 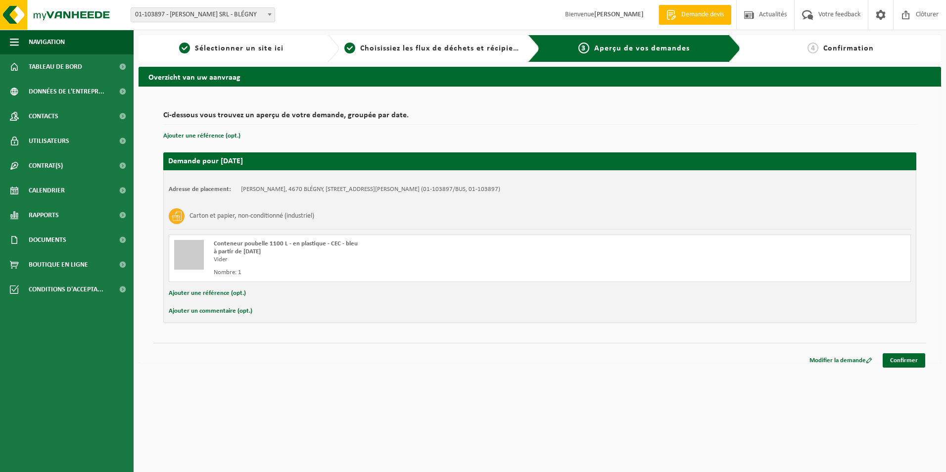 What do you see at coordinates (350, 48) in the screenshot?
I see `span: 2` at bounding box center [350, 48].